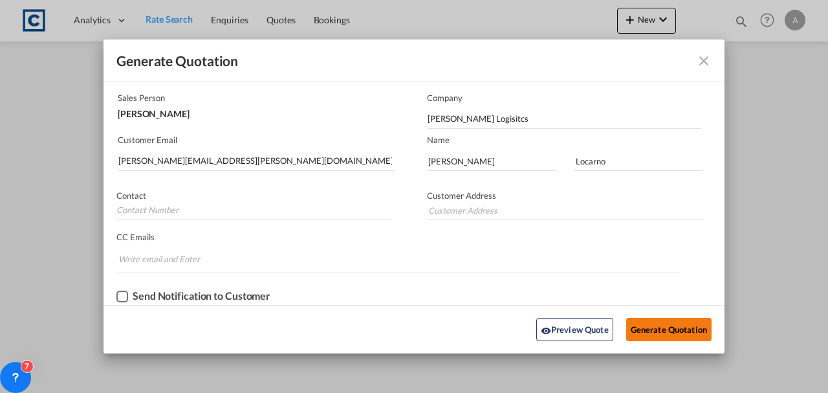 The width and height of the screenshot is (828, 393). What do you see at coordinates (399, 260) in the screenshot?
I see `md-chips-wrap: Chips container. Enter the text area, then type text, and press enter to add a chip.` at bounding box center [399, 260].